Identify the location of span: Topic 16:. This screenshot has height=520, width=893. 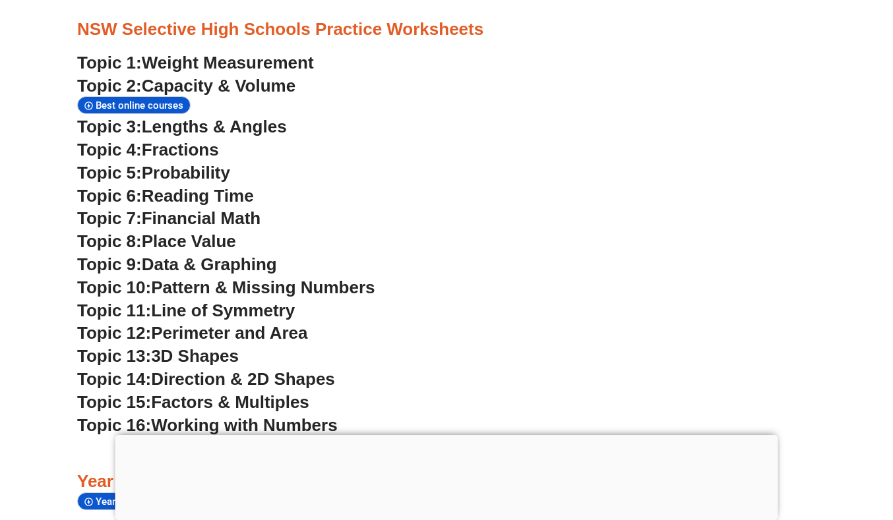
(114, 425).